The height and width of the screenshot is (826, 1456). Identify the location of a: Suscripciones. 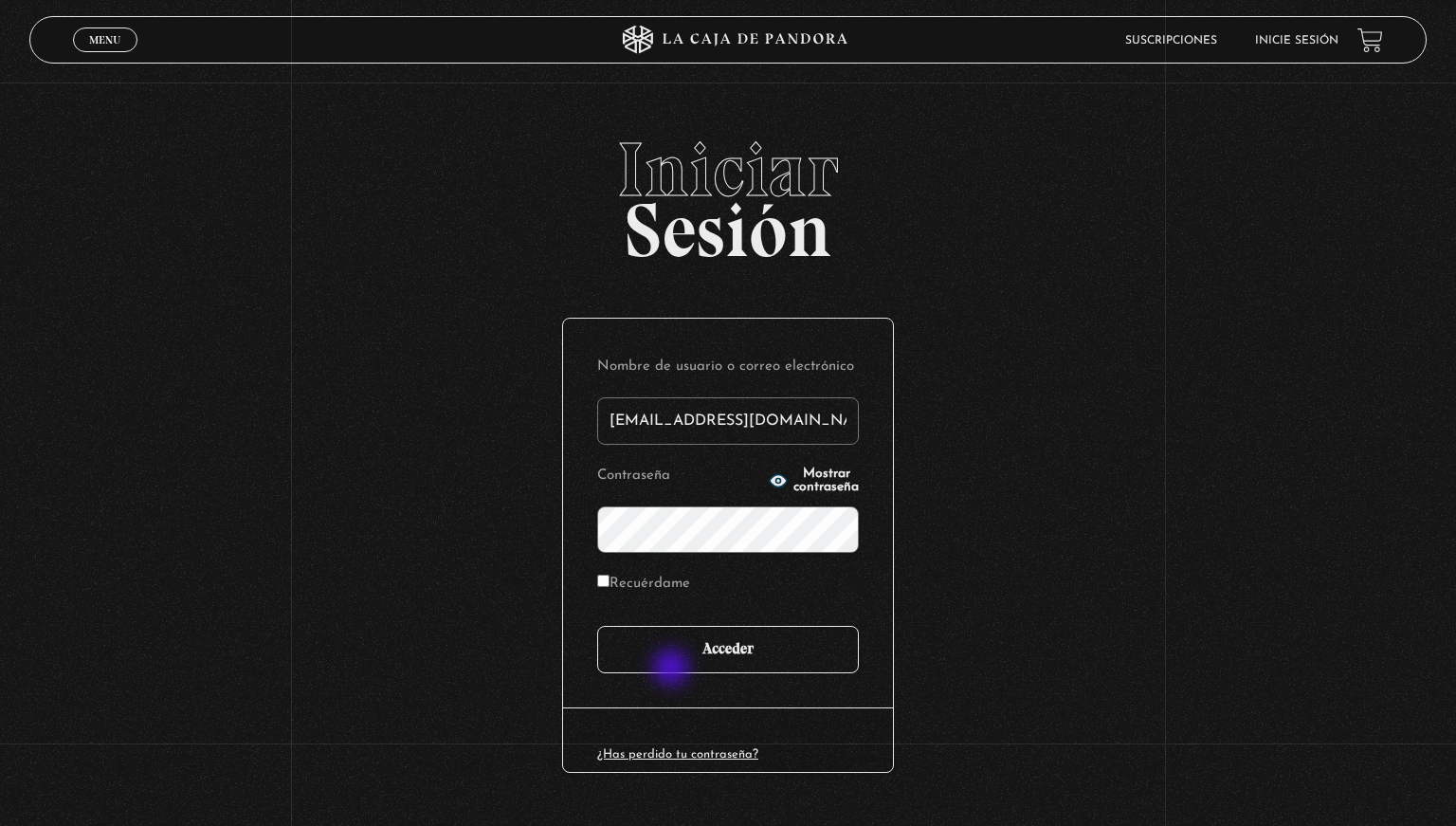
(1171, 40).